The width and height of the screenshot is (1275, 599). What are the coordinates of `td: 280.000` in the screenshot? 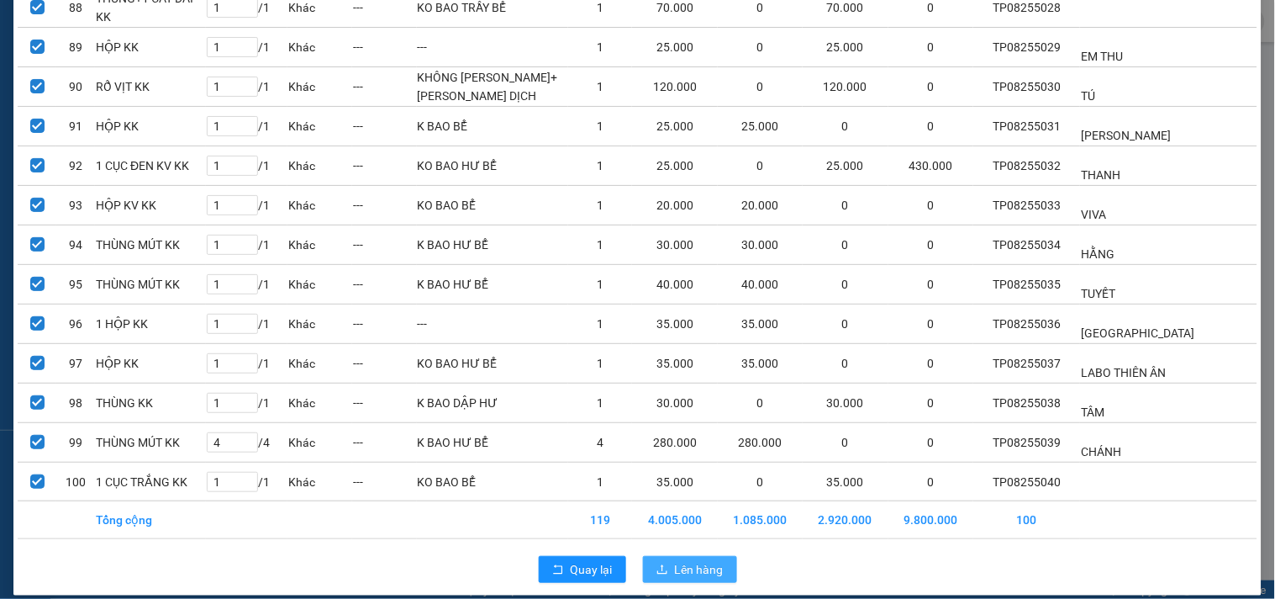 It's located at (760, 442).